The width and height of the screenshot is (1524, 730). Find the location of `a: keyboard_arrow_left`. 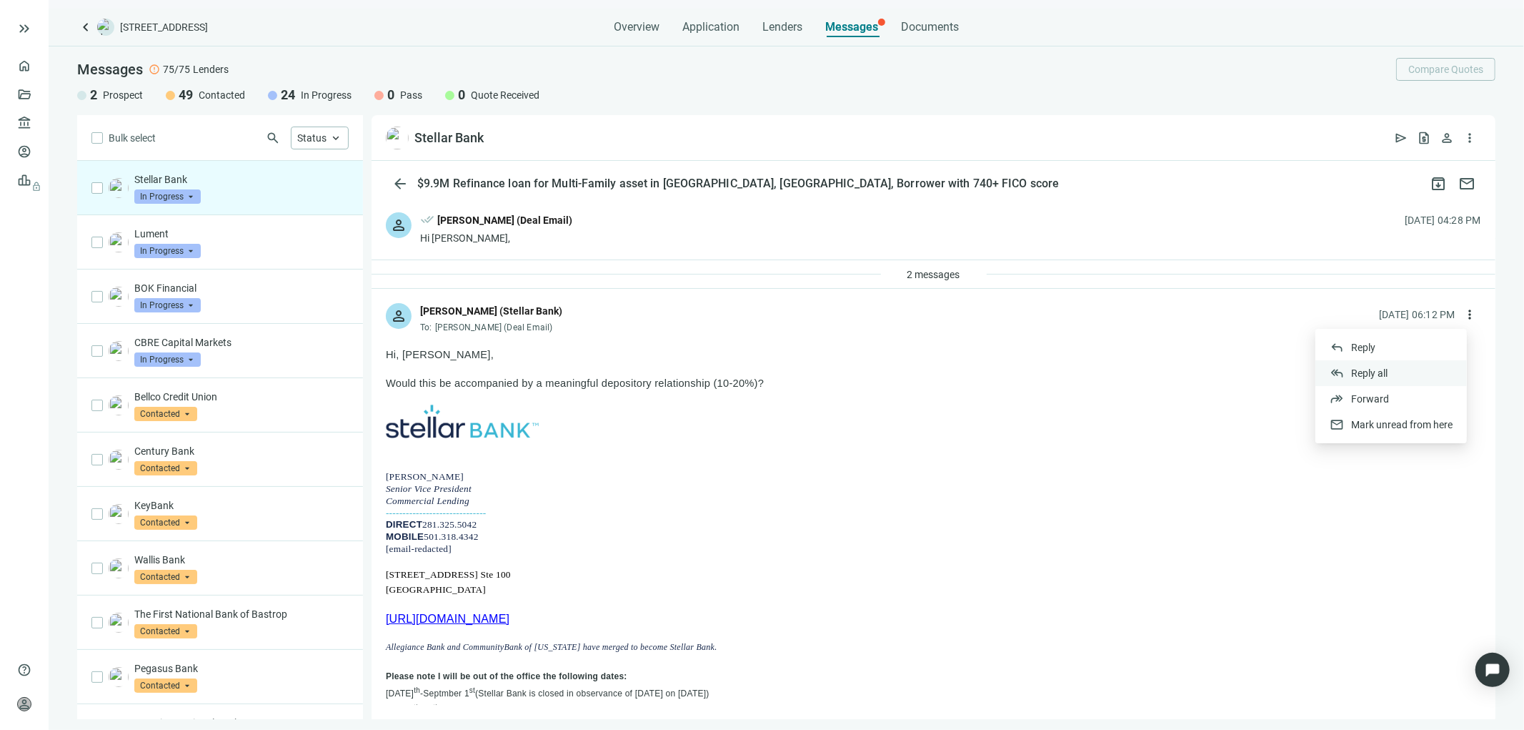

a: keyboard_arrow_left is located at coordinates (86, 27).